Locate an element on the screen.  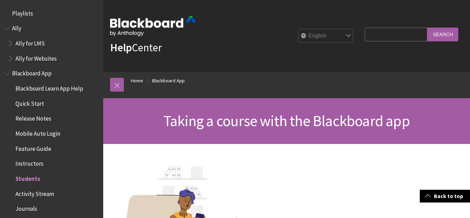
strong: Help is located at coordinates (121, 47).